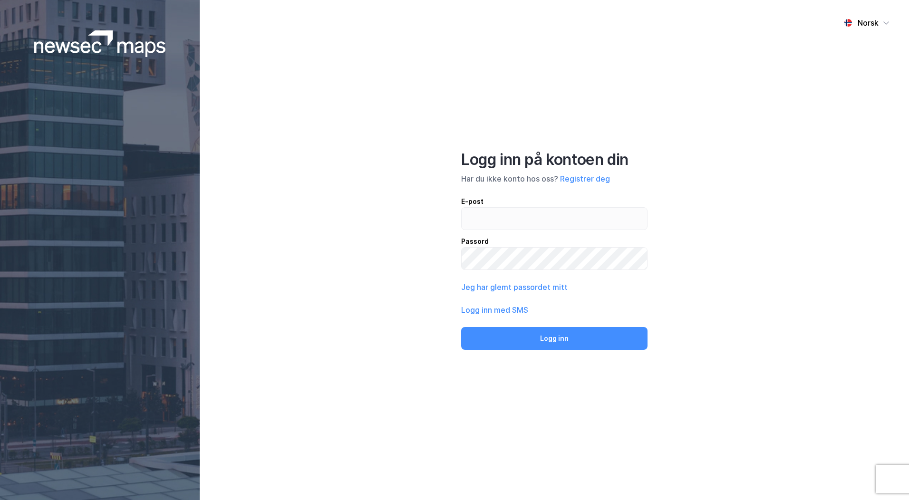  Describe the element at coordinates (555, 339) in the screenshot. I see `button: Logg inn` at that location.